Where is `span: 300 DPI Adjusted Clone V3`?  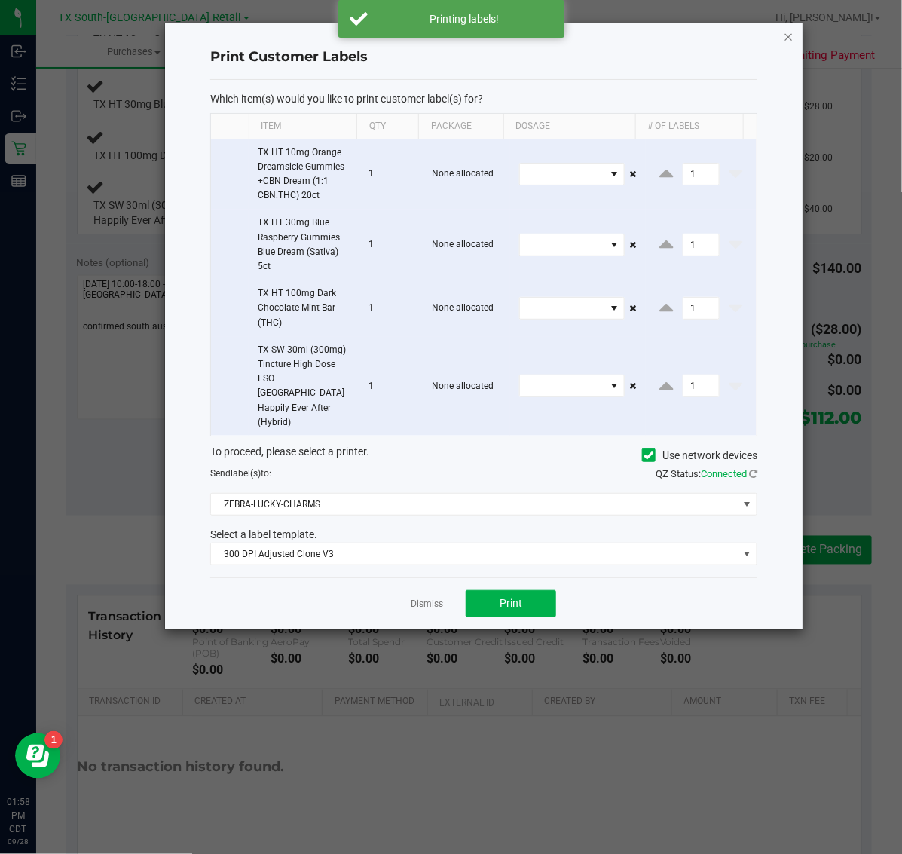
span: 300 DPI Adjusted Clone V3 is located at coordinates (474, 554).